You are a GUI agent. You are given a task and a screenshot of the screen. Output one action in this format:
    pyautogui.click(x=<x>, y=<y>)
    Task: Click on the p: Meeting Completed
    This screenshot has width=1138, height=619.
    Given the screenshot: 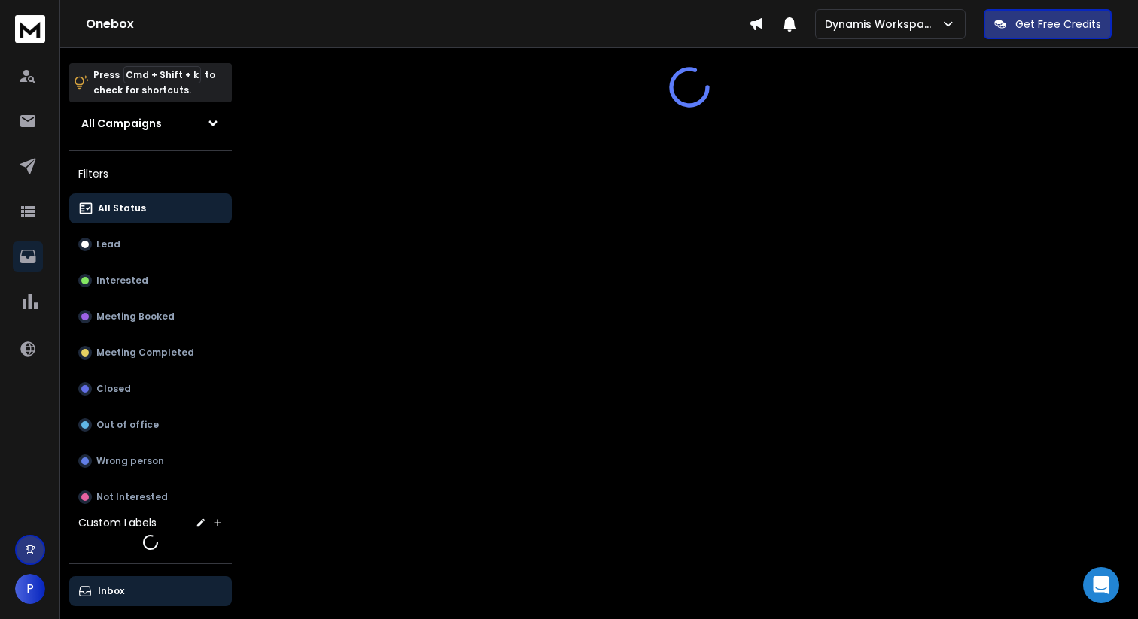 What is the action you would take?
    pyautogui.click(x=145, y=353)
    